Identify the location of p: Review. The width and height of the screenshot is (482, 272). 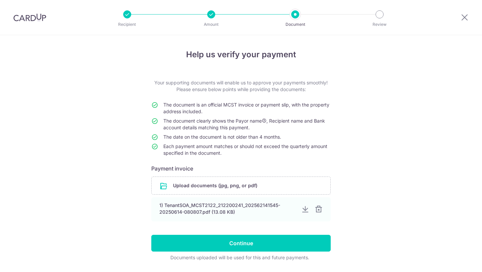
(379, 24).